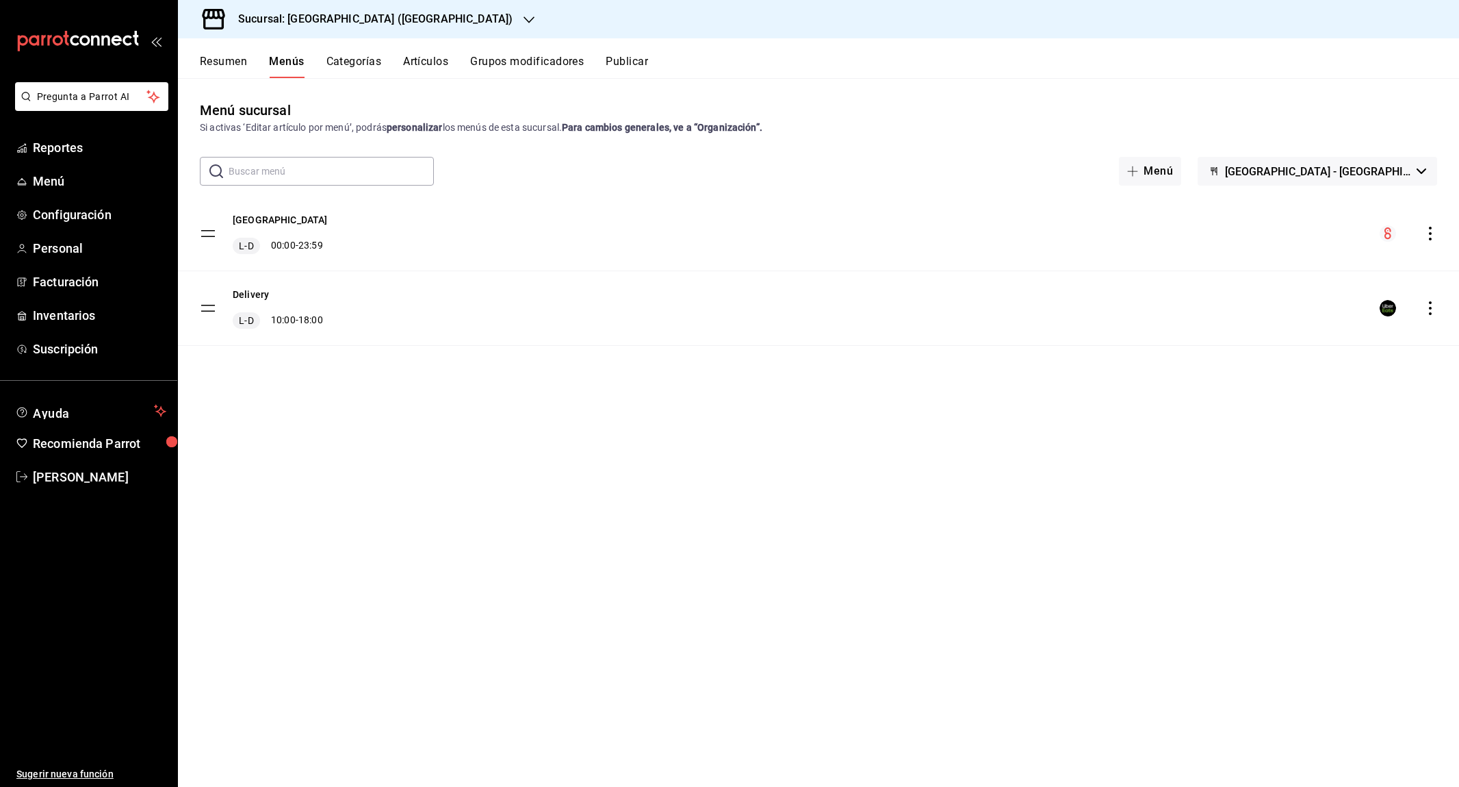 The image size is (1459, 787). Describe the element at coordinates (156, 41) in the screenshot. I see `button: open_drawer_menu` at that location.